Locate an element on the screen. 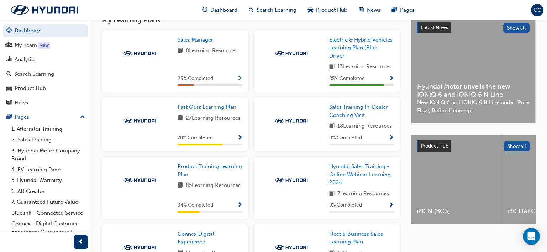  button: Pages is located at coordinates (45, 117).